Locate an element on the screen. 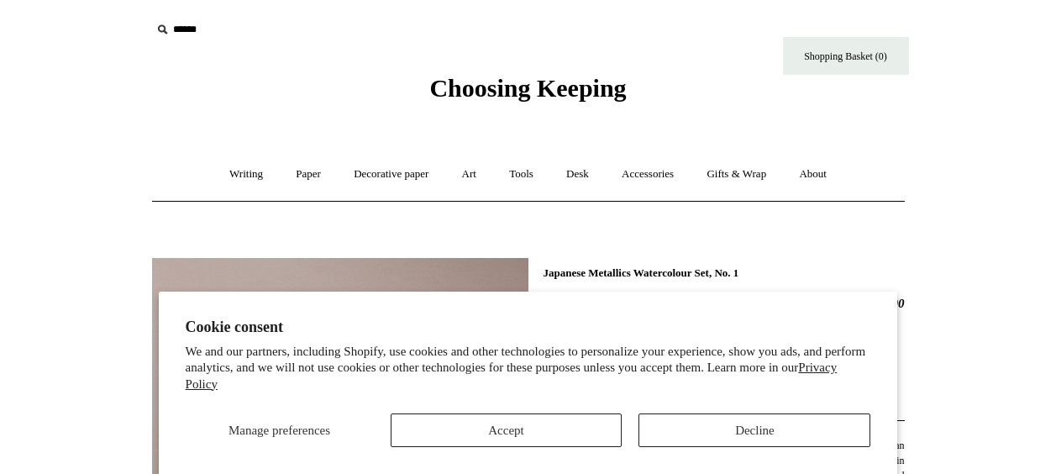  a: Writing is located at coordinates (246, 174).